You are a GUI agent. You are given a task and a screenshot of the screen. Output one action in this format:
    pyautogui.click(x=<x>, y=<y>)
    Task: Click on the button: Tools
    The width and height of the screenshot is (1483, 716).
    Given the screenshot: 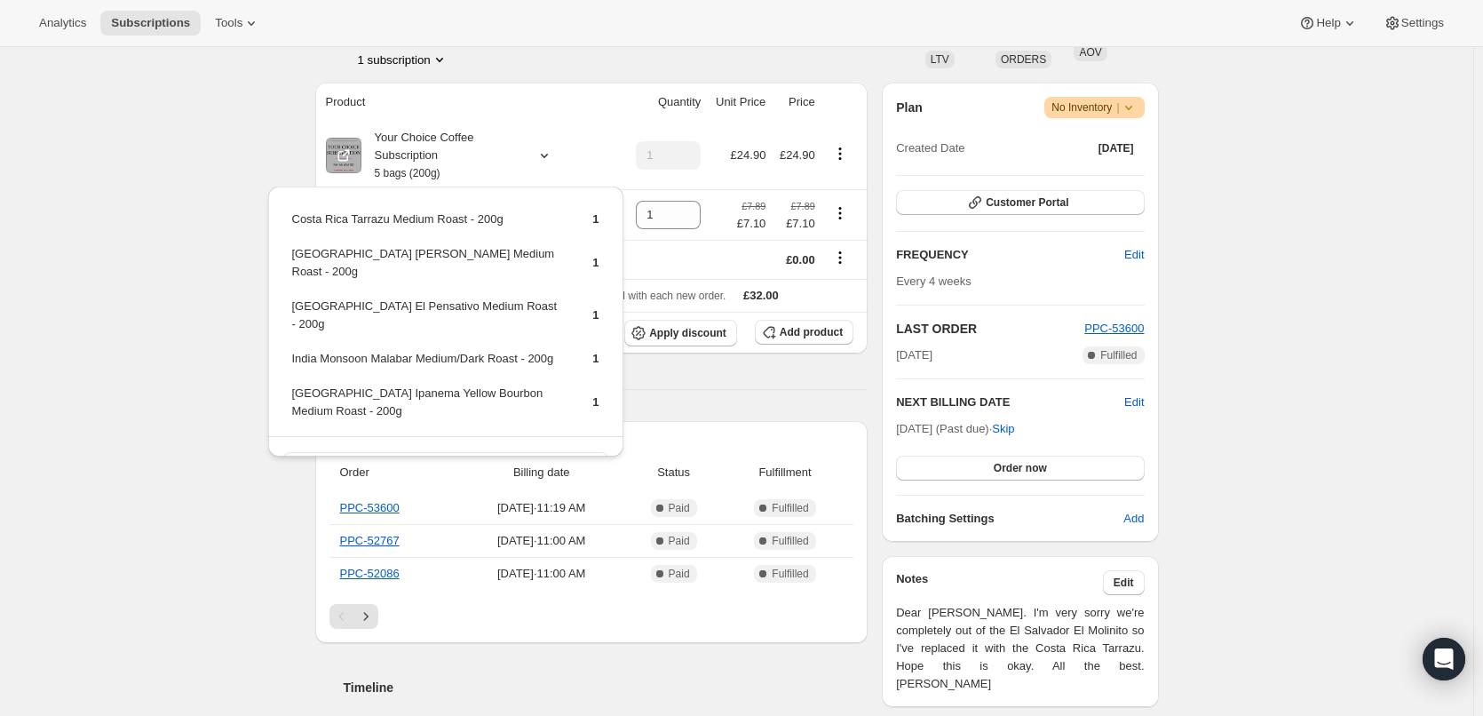 What is the action you would take?
    pyautogui.click(x=237, y=23)
    